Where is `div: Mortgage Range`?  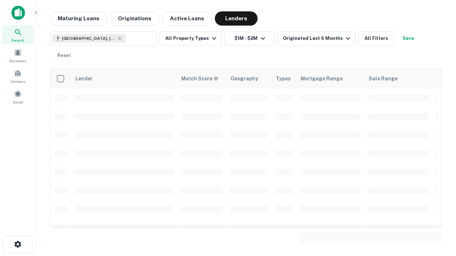 div: Mortgage Range is located at coordinates (321, 79).